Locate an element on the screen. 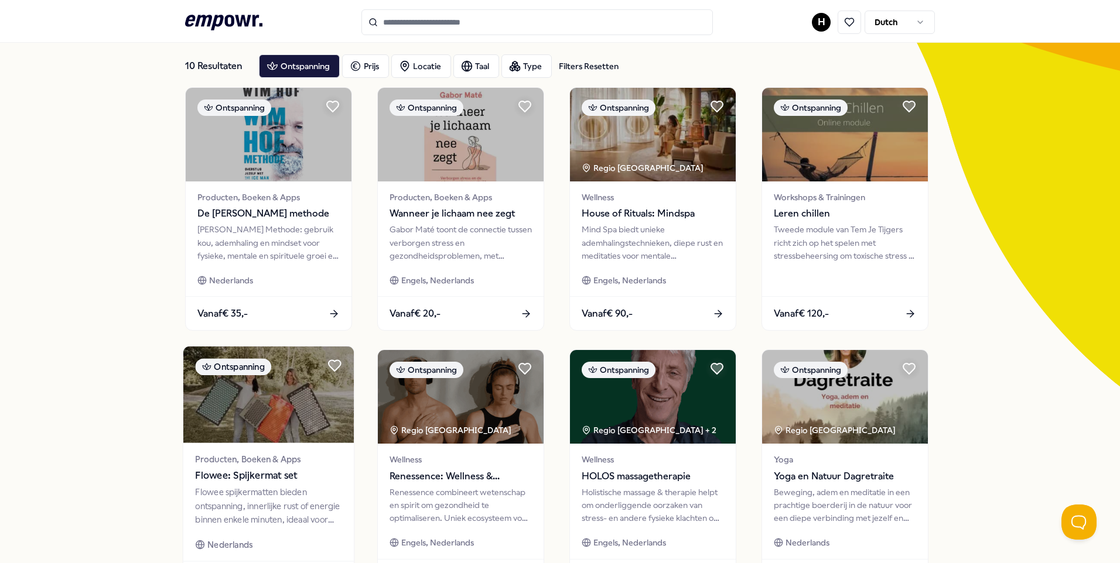 This screenshot has height=563, width=1120. a: package imageOntspanningProducten, Boeken & AppsWanneer je lichaam nee zegtGabor Maté toont de co... is located at coordinates (460, 209).